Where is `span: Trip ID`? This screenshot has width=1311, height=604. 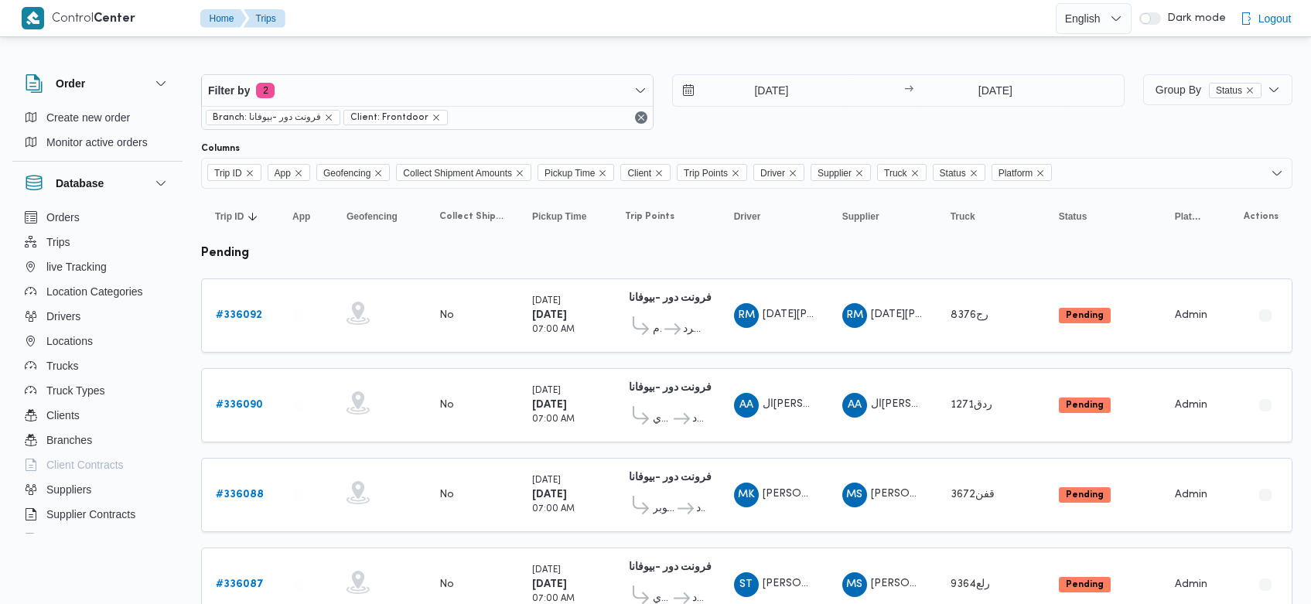 span: Trip ID is located at coordinates (228, 173).